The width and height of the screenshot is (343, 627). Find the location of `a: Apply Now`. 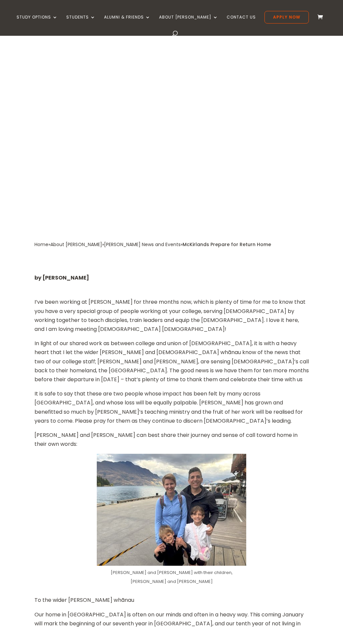

a: Apply Now is located at coordinates (287, 17).